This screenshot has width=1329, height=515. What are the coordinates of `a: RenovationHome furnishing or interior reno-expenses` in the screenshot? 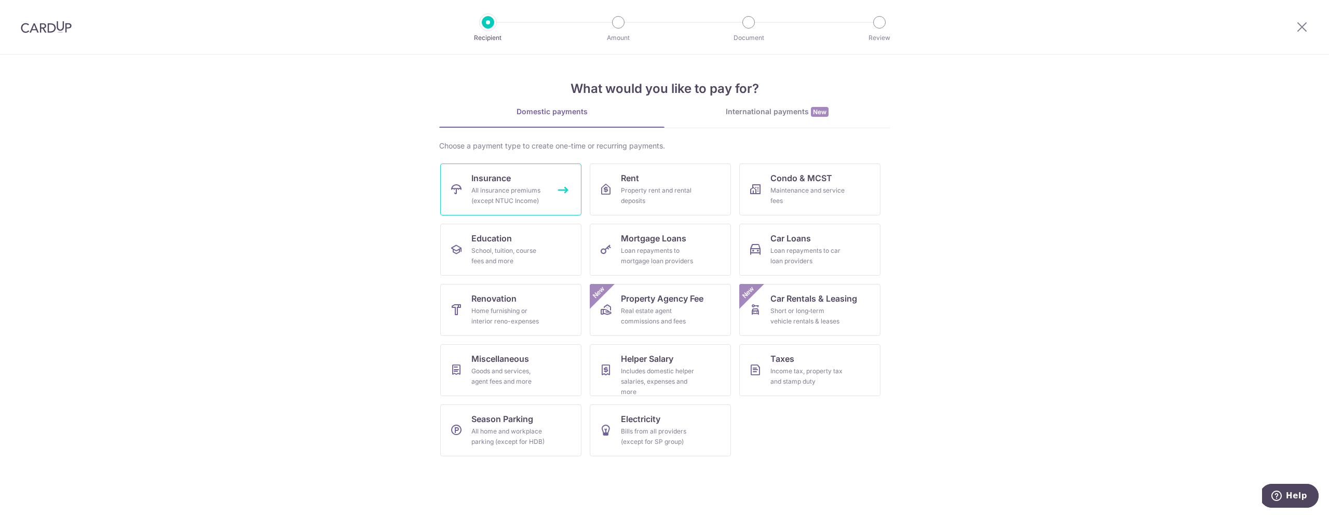 It's located at (511, 310).